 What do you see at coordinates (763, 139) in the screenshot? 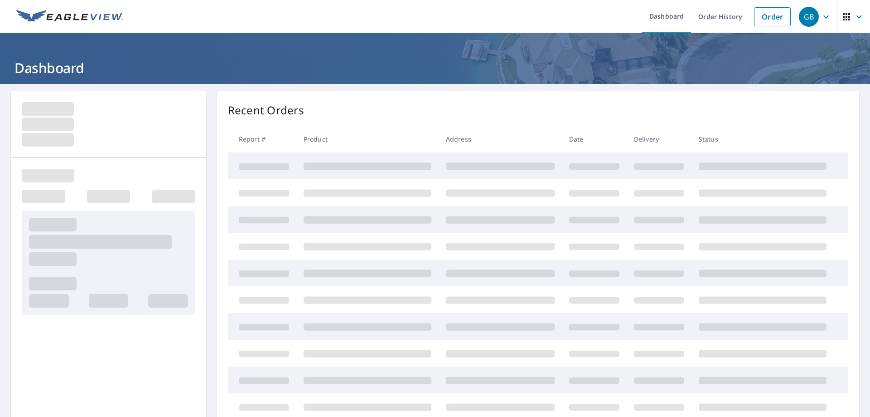
I see `th: Status` at bounding box center [763, 139].